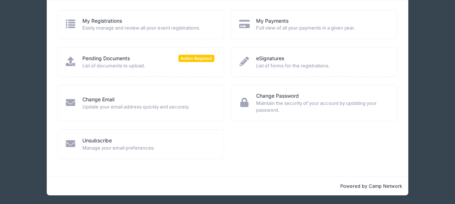 This screenshot has height=204, width=455. Describe the element at coordinates (97, 140) in the screenshot. I see `a: Unsubscribe` at that location.